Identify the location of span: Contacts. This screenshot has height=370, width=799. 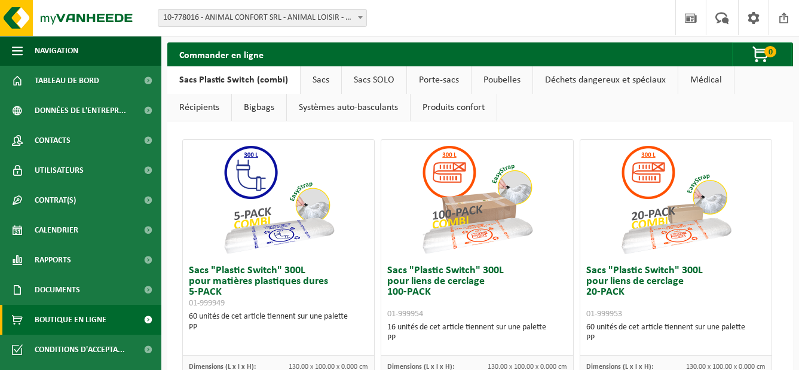
(53, 141).